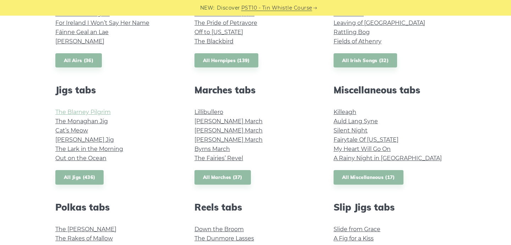  Describe the element at coordinates (226, 23) in the screenshot. I see `a: The Pride of Petravore` at that location.